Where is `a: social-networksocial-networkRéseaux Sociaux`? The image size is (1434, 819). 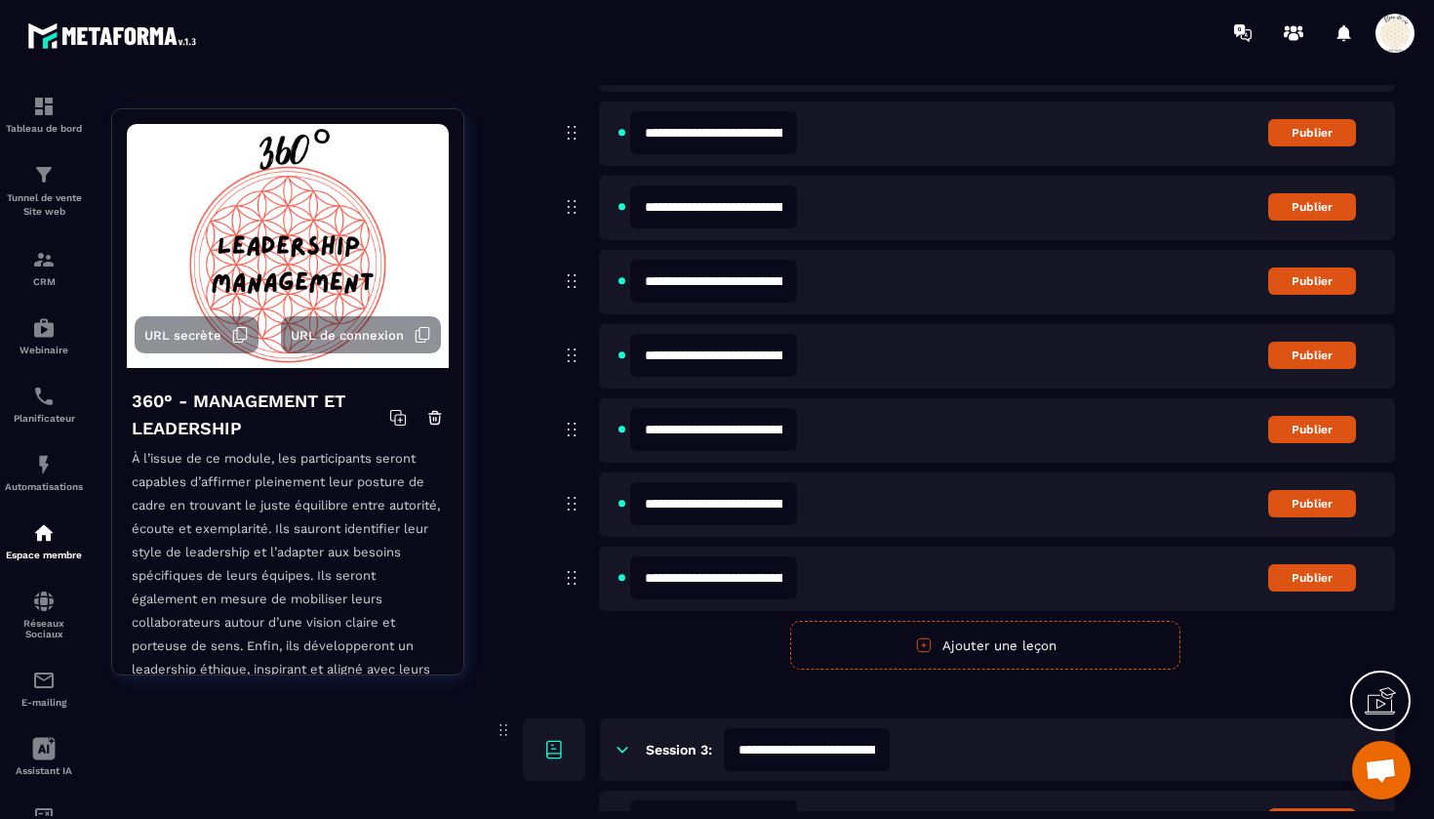
a: social-networksocial-networkRéseaux Sociaux is located at coordinates (44, 614).